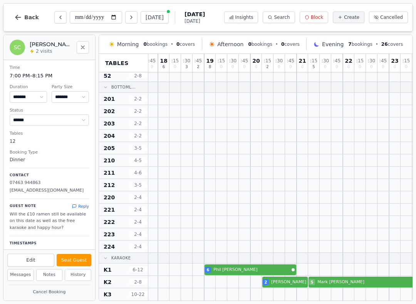  Describe the element at coordinates (138, 270) in the screenshot. I see `span: 6 - 12` at that location.